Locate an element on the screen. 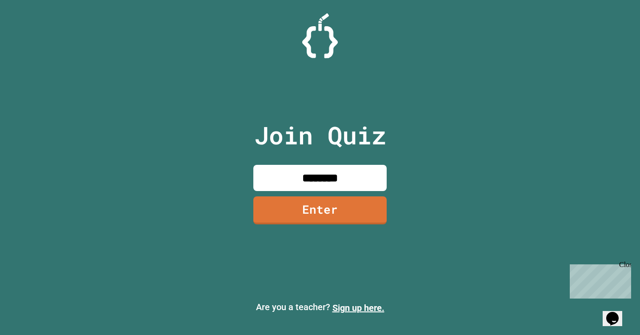 This screenshot has height=335, width=640. a: Sign up here. is located at coordinates (358, 308).